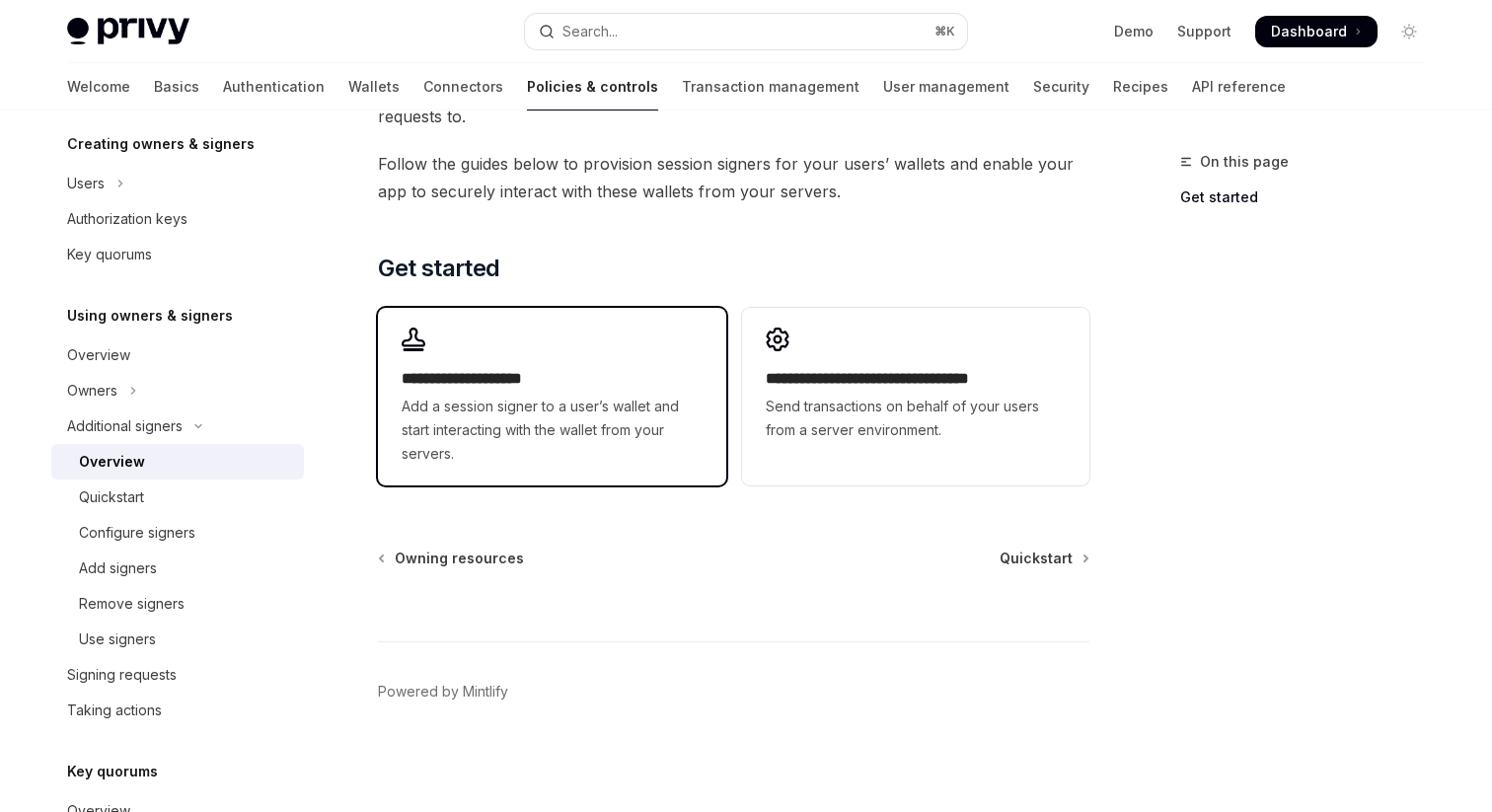 The width and height of the screenshot is (1492, 812). Describe the element at coordinates (177, 390) in the screenshot. I see `button: Toggle Owners section` at that location.